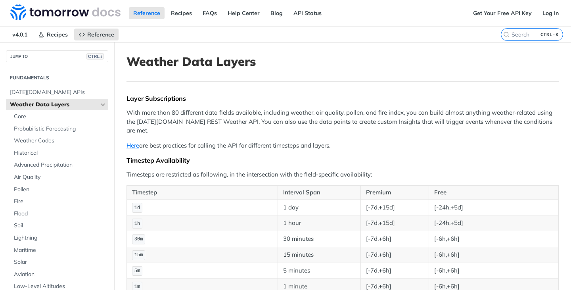 This screenshot has width=571, height=290. What do you see at coordinates (137, 287) in the screenshot?
I see `span: 1m` at bounding box center [137, 287].